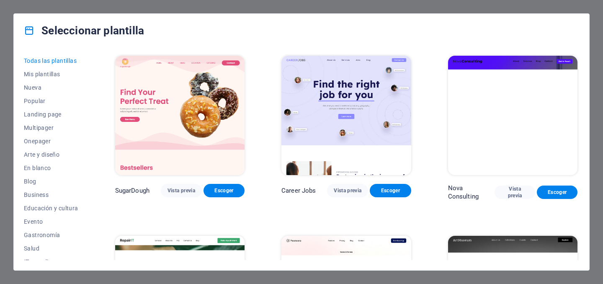 This screenshot has height=284, width=603. Describe the element at coordinates (51, 208) in the screenshot. I see `span: Educación y cultura` at that location.